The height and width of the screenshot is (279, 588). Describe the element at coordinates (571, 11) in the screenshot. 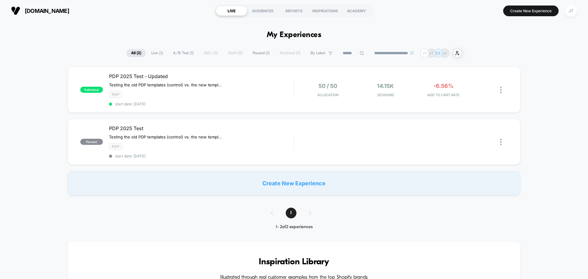

I see `div: JT` at that location.